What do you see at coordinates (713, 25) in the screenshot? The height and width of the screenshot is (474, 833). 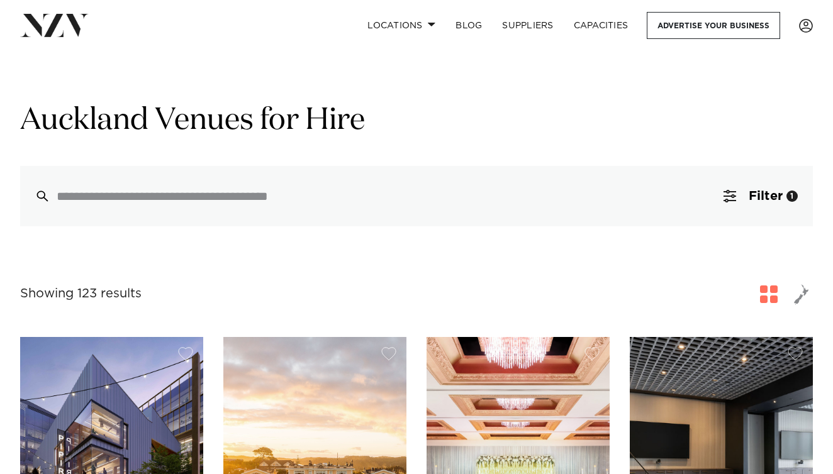 I see `a: Advertise your business` at bounding box center [713, 25].